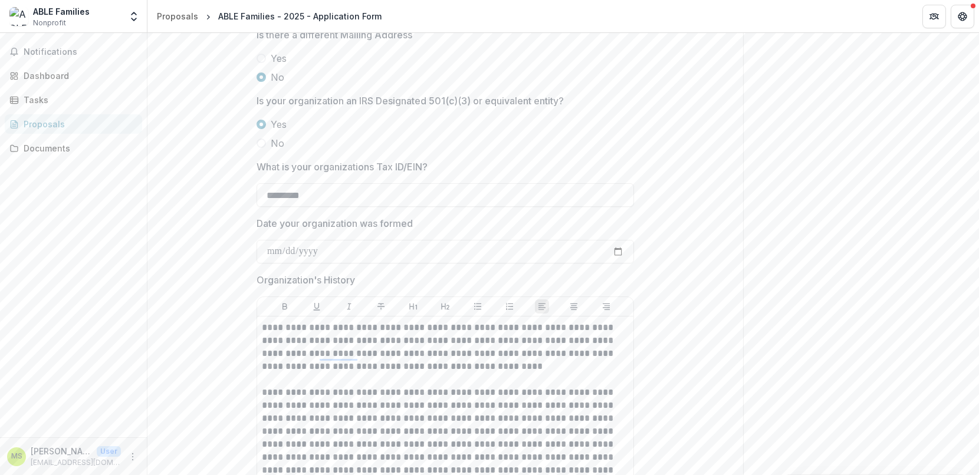 The width and height of the screenshot is (979, 475). I want to click on button: Heading 2, so click(445, 307).